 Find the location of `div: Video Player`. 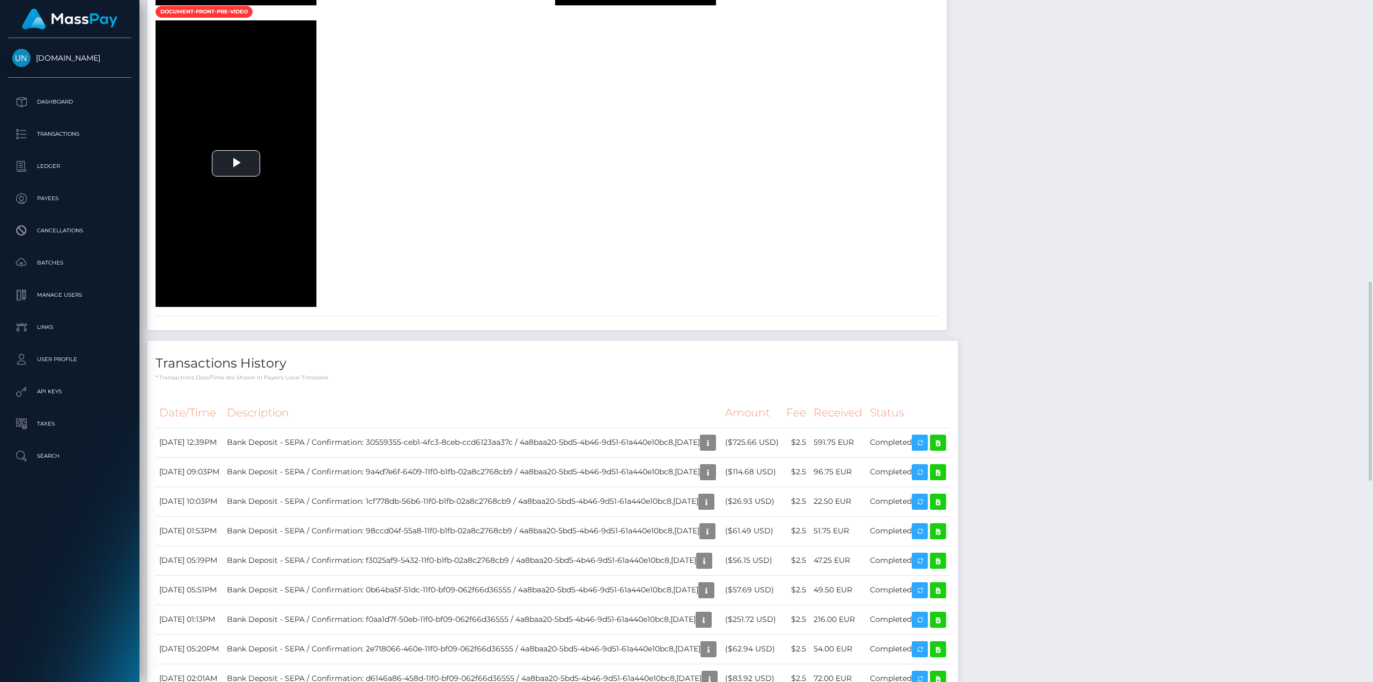

div: Video Player is located at coordinates (236, 163).